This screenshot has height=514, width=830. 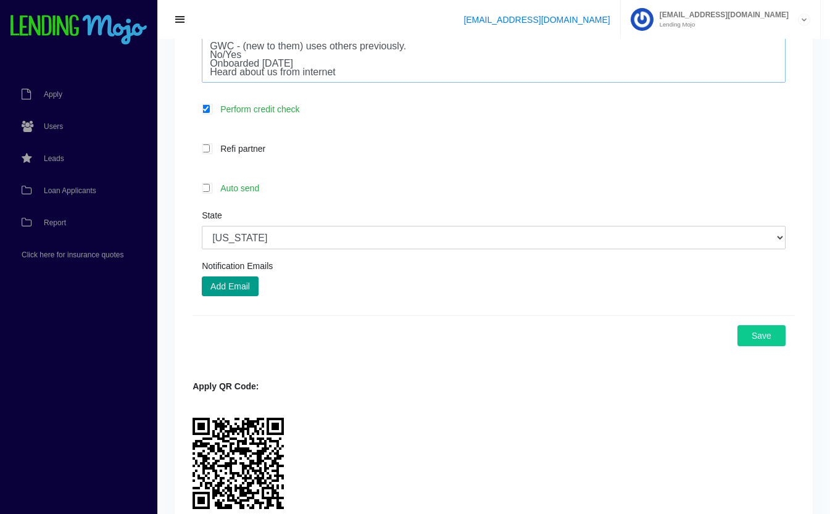 What do you see at coordinates (212, 215) in the screenshot?
I see `label: State` at bounding box center [212, 215].